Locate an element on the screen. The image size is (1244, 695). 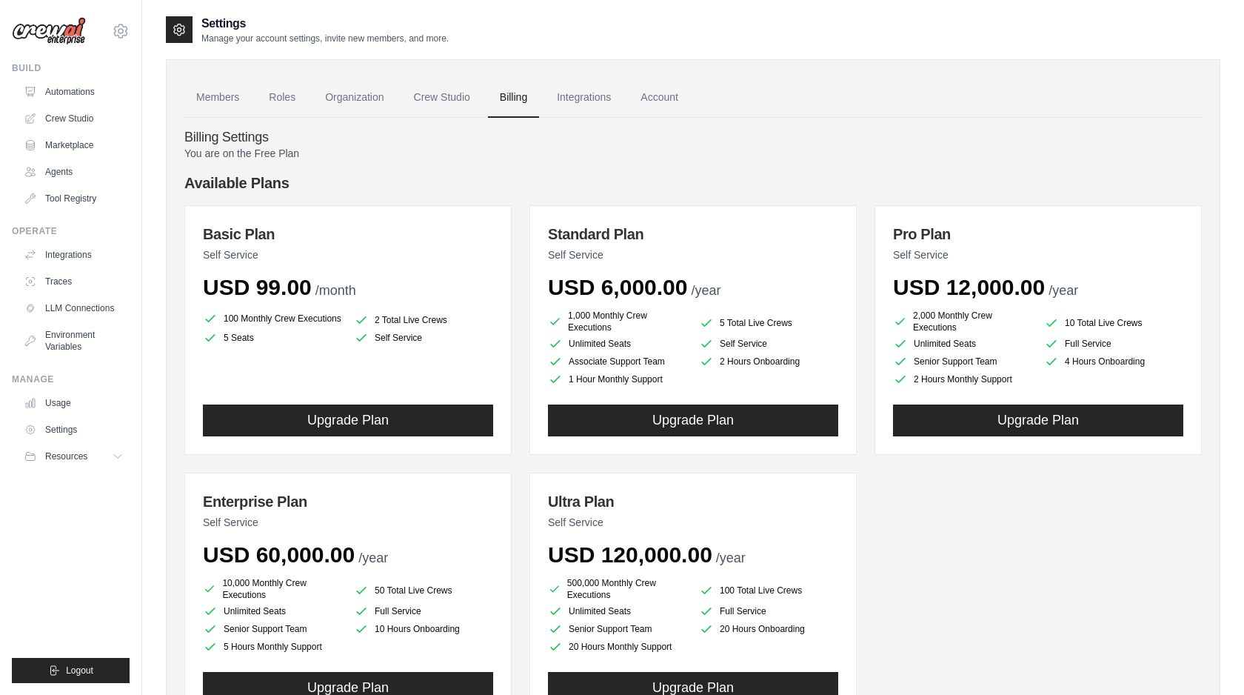
button: Resources is located at coordinates (73, 456).